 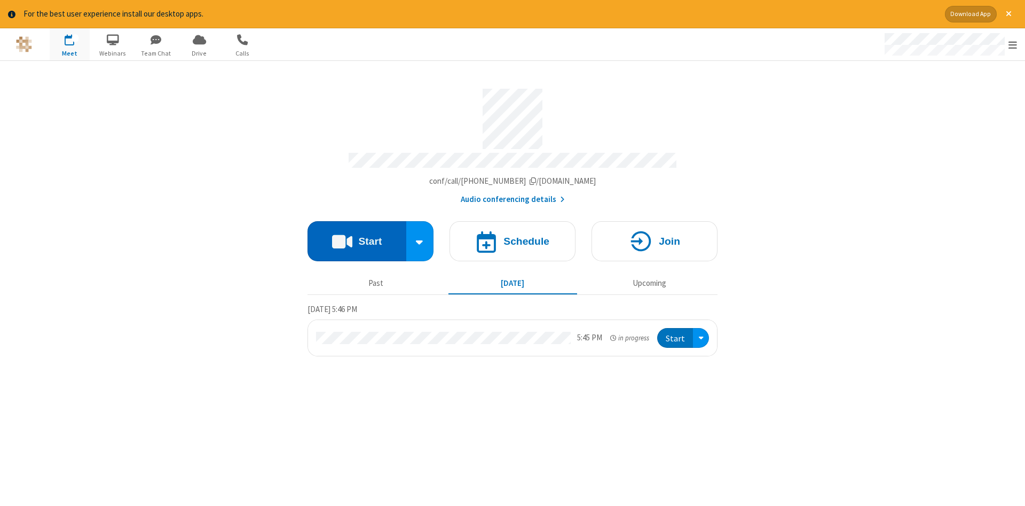 I want to click on em: in progress, so click(x=630, y=337).